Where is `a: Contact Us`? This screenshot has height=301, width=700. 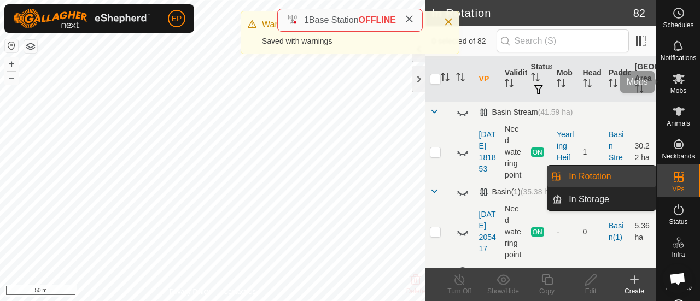
a: Contact Us is located at coordinates (239, 292).